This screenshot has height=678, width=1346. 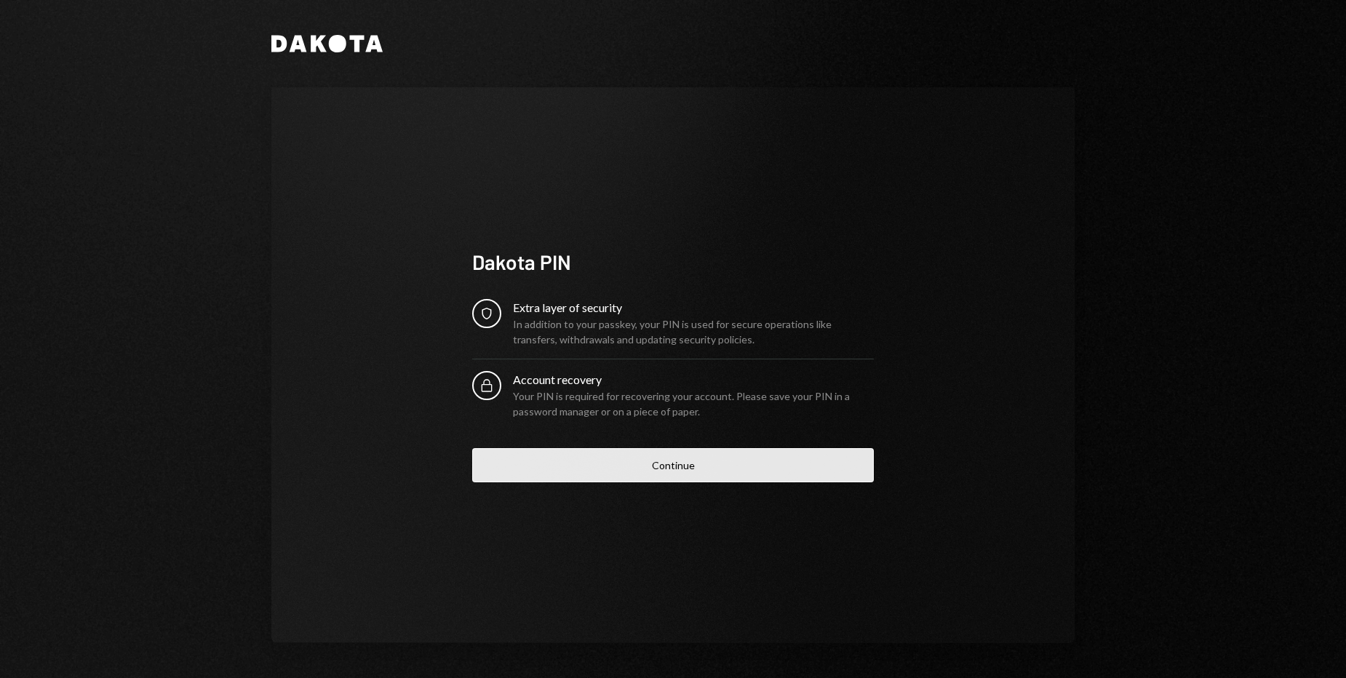 I want to click on div: Account recovery, so click(x=694, y=380).